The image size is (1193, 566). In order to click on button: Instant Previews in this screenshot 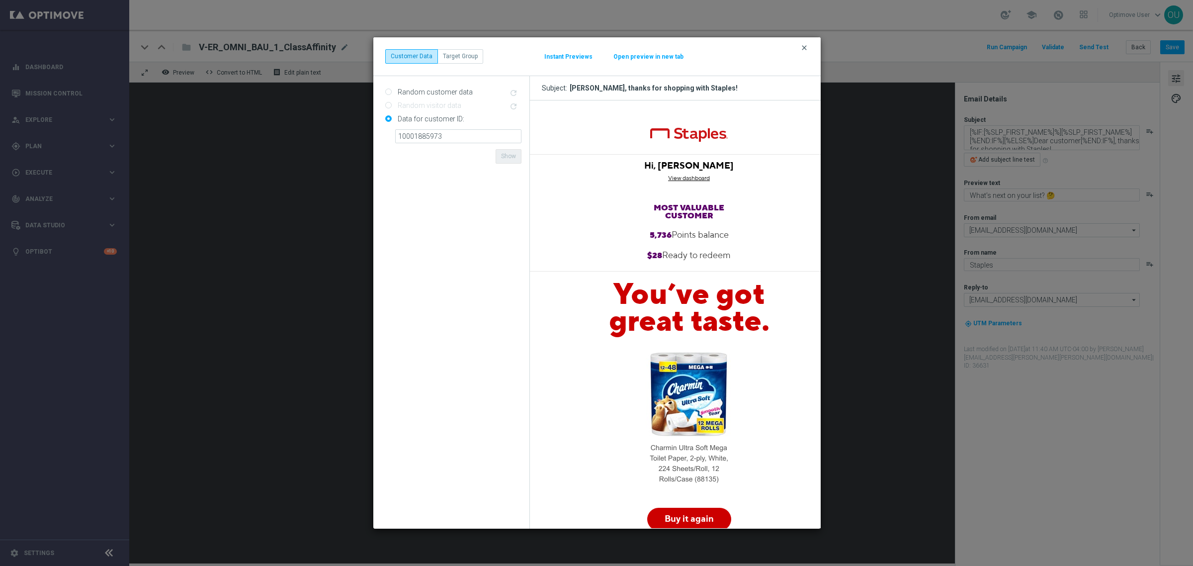, I will do `click(568, 57)`.